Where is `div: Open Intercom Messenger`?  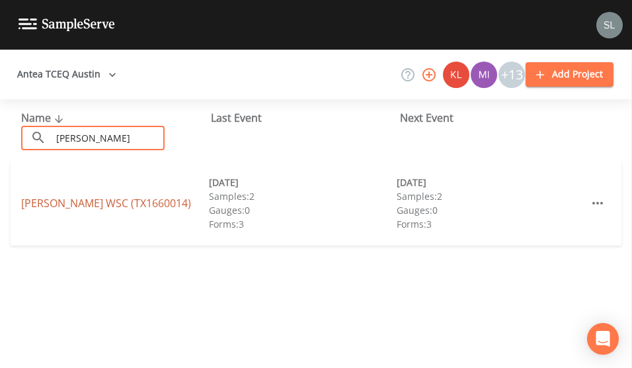
div: Open Intercom Messenger is located at coordinates (603, 339).